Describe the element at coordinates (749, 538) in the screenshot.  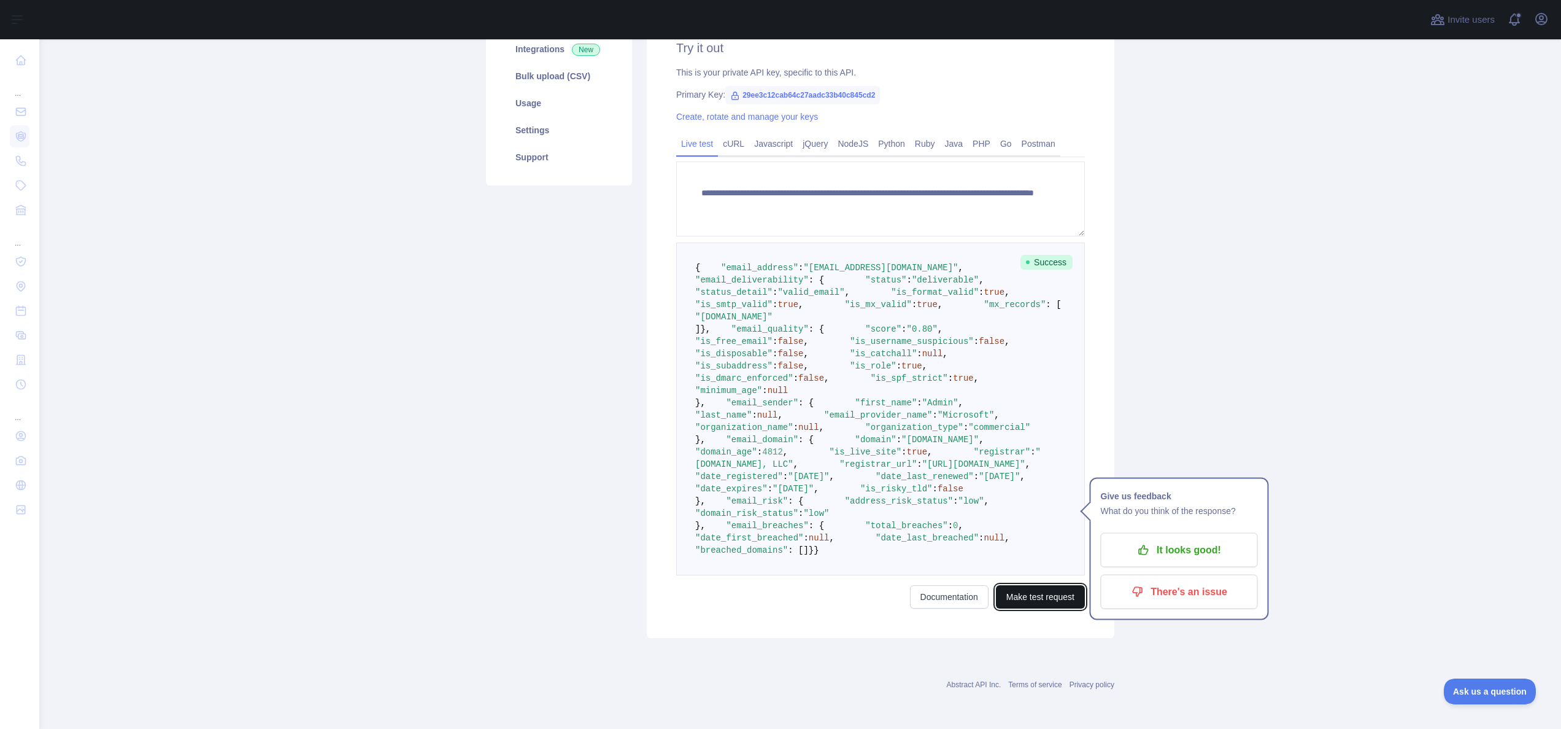
I see `span: "date_first_breached"` at that location.